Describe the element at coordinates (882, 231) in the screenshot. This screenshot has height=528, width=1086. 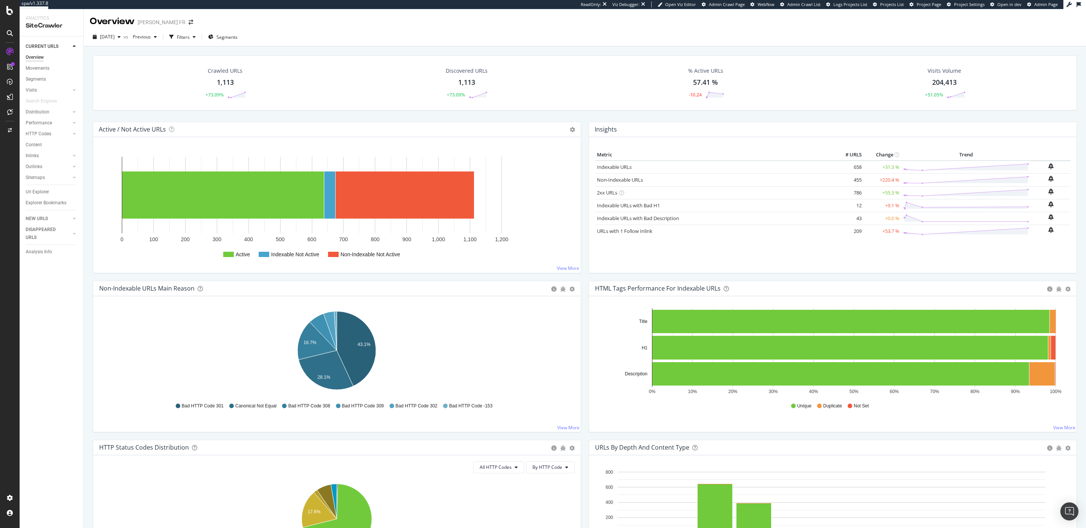
I see `td: +53.7 %` at that location.